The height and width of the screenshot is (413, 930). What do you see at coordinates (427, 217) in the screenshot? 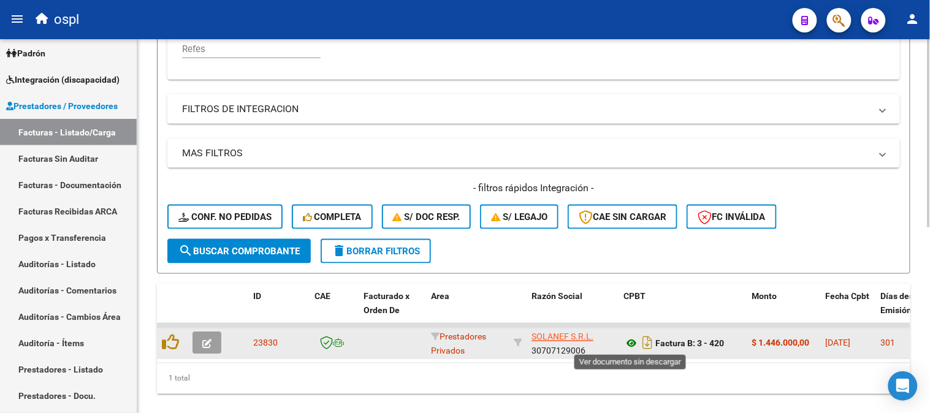
I see `button: S/ Doc Resp.` at bounding box center [427, 217].